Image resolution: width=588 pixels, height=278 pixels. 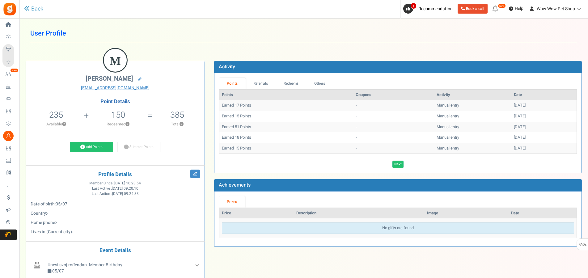 What do you see at coordinates (472, 9) in the screenshot?
I see `a: Book a call` at bounding box center [472, 9].